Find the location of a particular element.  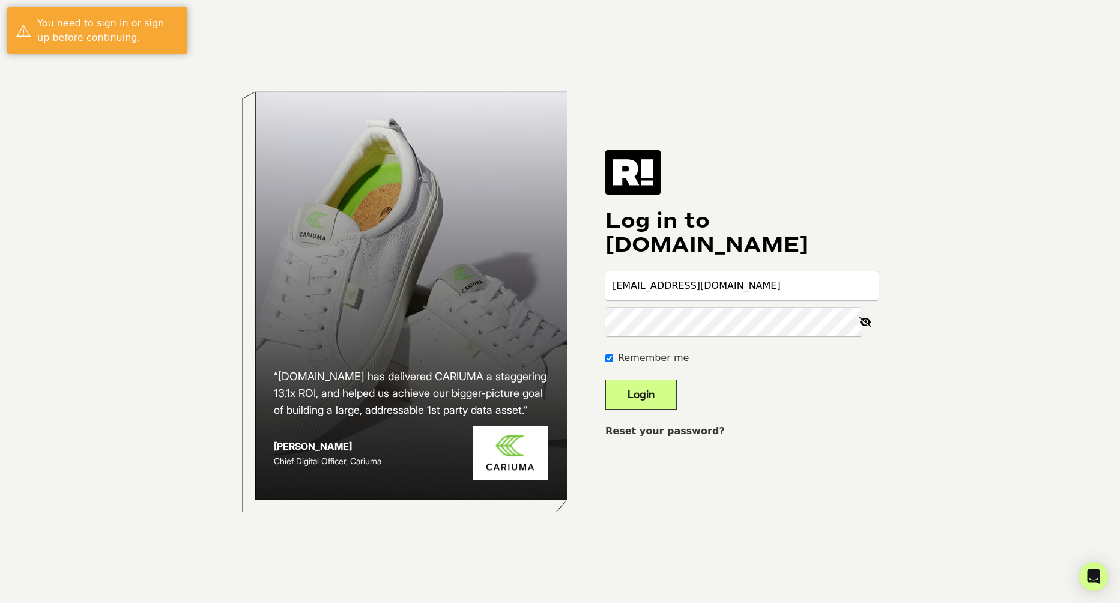

img: Retention.com is located at coordinates (633, 172).